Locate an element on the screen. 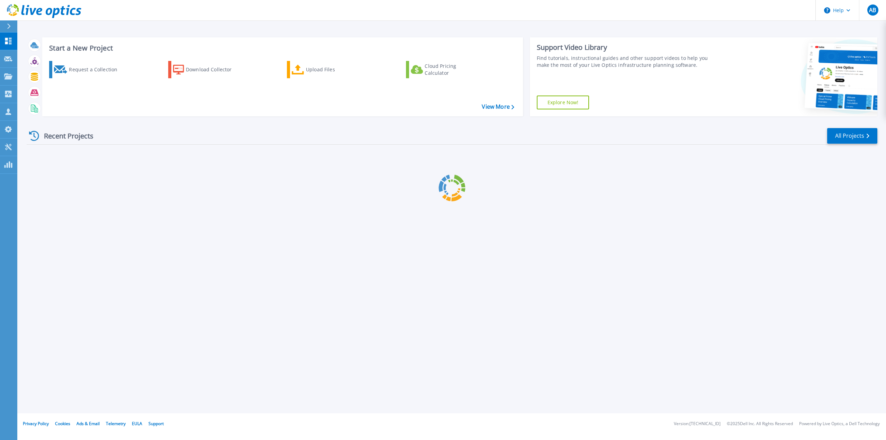 This screenshot has width=886, height=440. a: Explore Now! is located at coordinates (563, 102).